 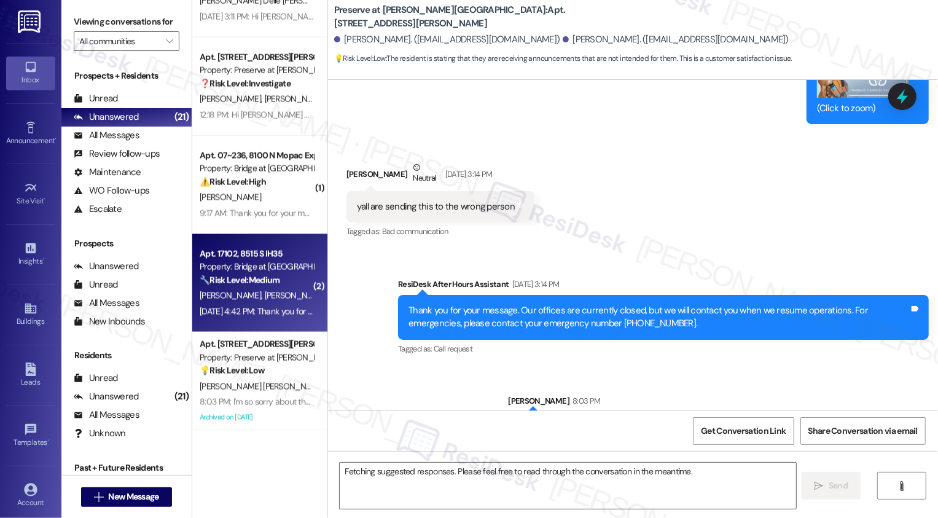 What do you see at coordinates (108, 172) in the screenshot?
I see `div: Maintenance` at bounding box center [108, 172].